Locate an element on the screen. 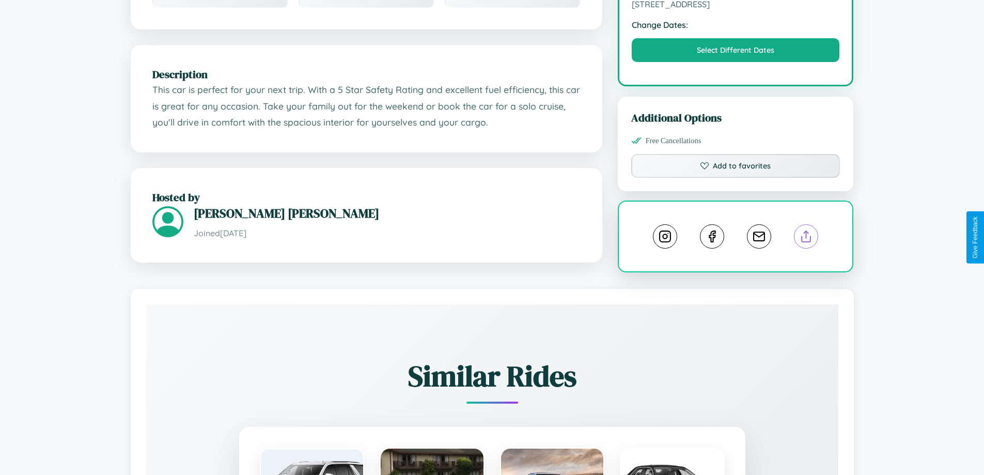  div: Give Feedback is located at coordinates (975, 237).